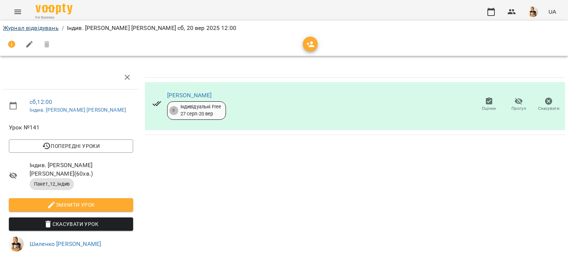 The image size is (568, 257). Describe the element at coordinates (71, 205) in the screenshot. I see `button: Змінити урок` at that location.